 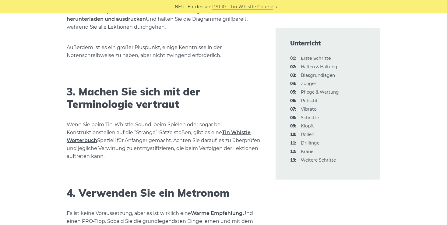 What do you see at coordinates (217, 213) in the screenshot?
I see `strong: Warme Empfehlung` at bounding box center [217, 213].